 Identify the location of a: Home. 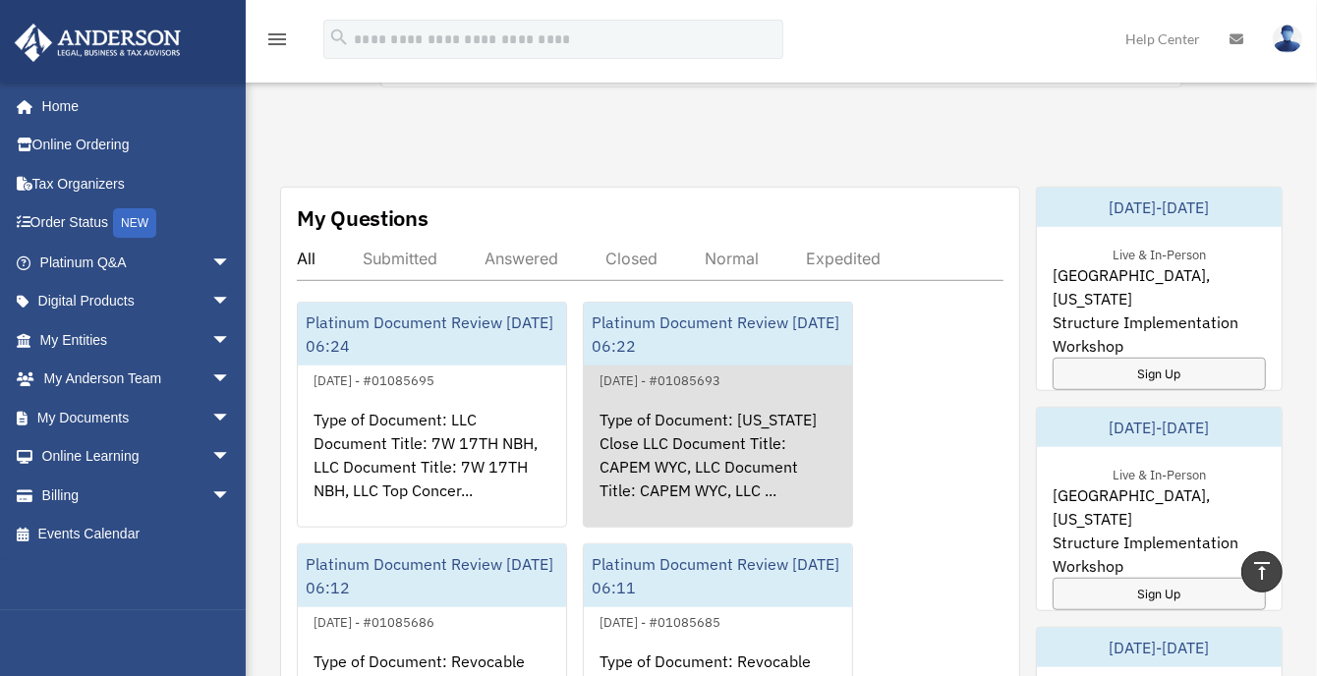
(132, 106).